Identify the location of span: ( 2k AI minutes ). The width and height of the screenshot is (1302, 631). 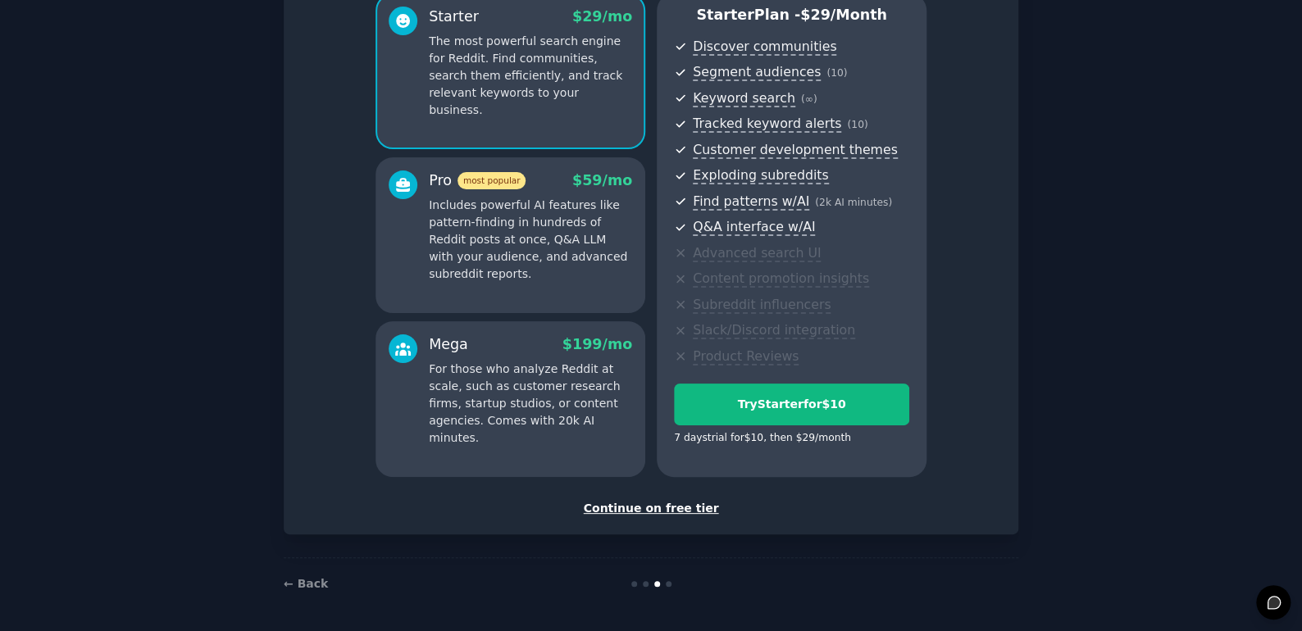
(854, 203).